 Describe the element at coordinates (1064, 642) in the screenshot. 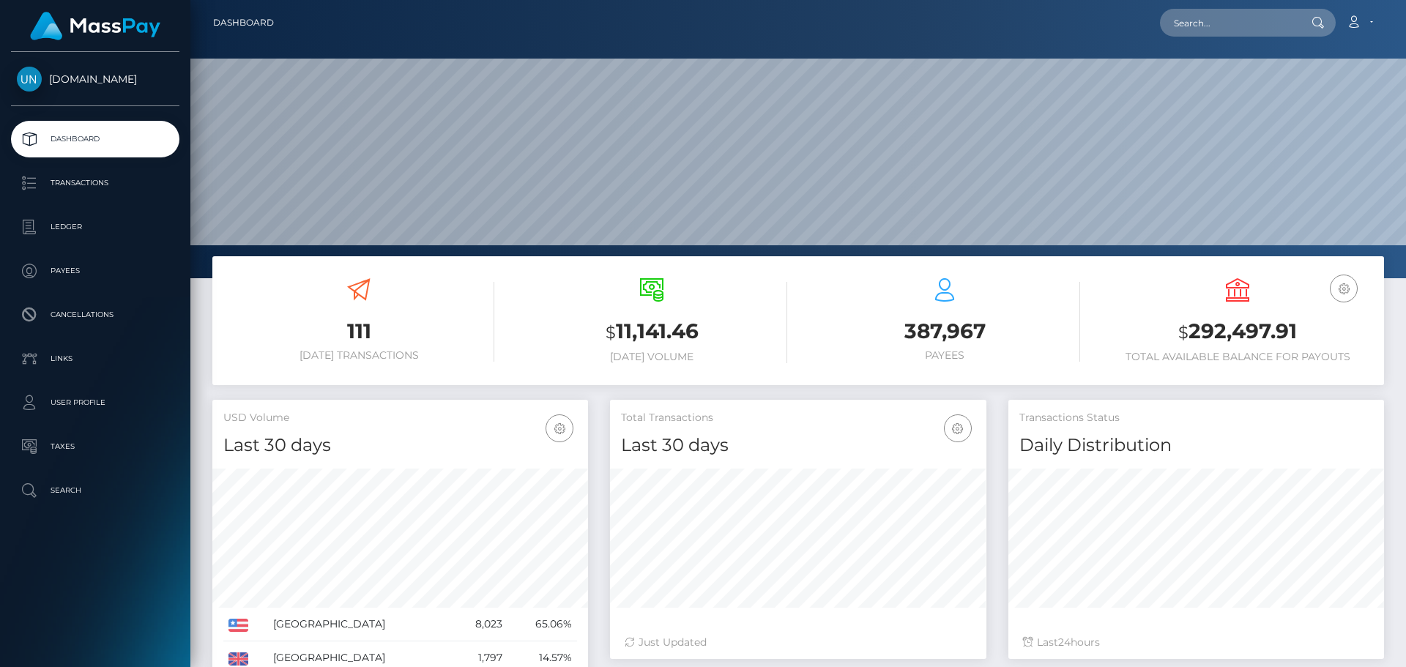

I see `span: 24` at that location.